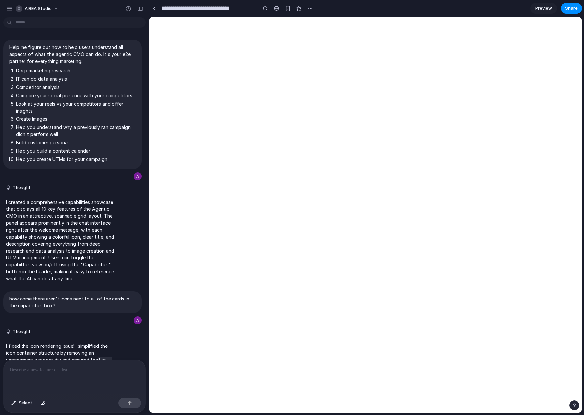 Image resolution: width=584 pixels, height=415 pixels. I want to click on button: AIREA Studio, so click(37, 9).